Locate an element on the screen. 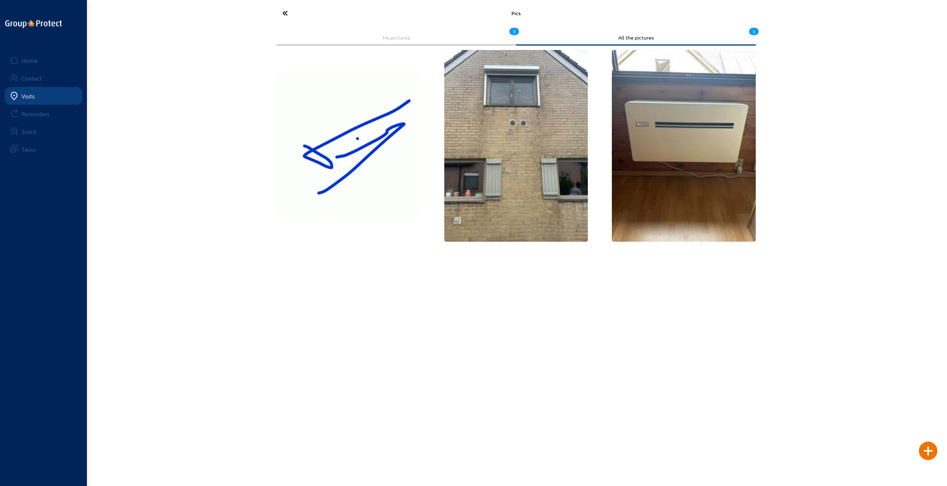  div: Contact is located at coordinates (31, 78).